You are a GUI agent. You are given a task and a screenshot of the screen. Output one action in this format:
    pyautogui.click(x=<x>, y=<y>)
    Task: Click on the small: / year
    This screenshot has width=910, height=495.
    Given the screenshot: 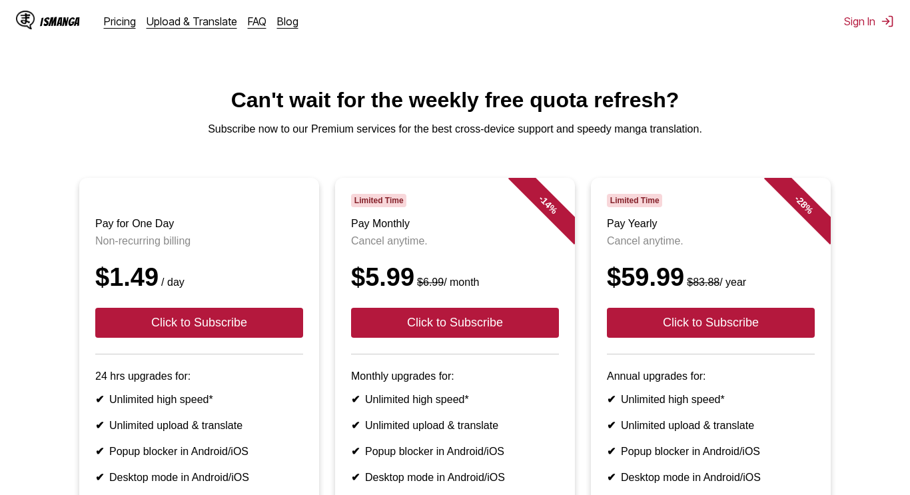 What is the action you would take?
    pyautogui.click(x=715, y=282)
    